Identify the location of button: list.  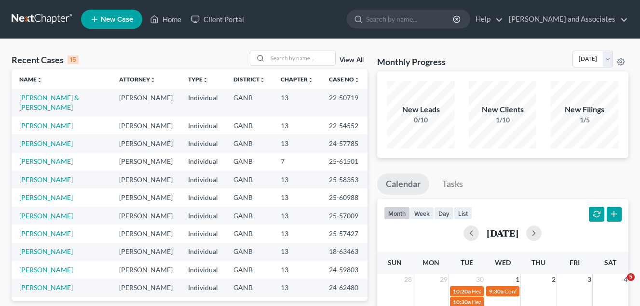
(463, 213).